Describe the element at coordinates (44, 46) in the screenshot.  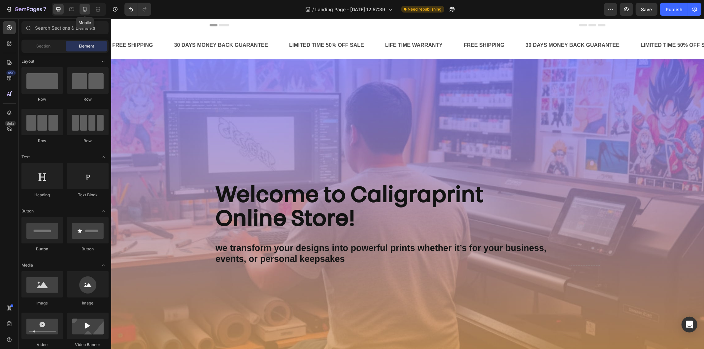
I see `span: Section` at that location.